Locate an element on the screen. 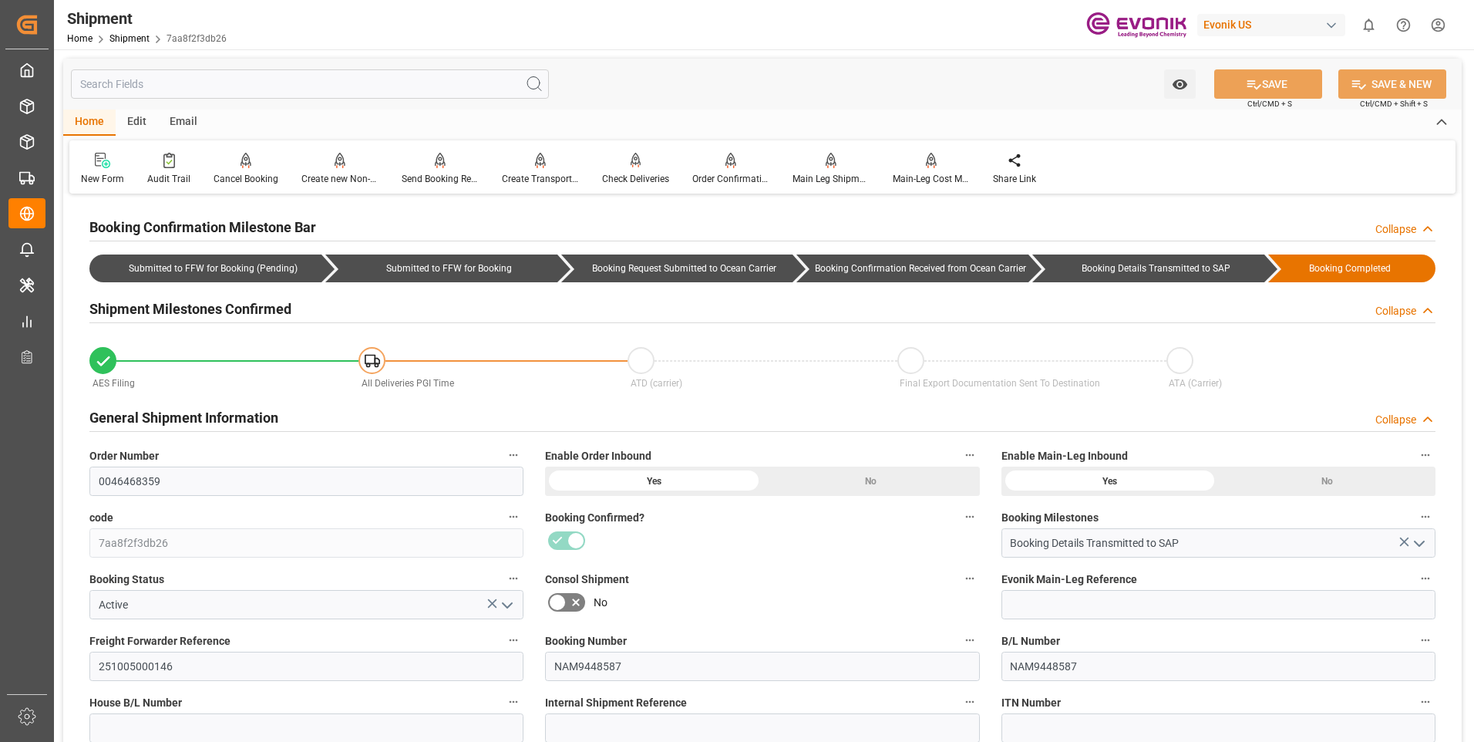 The height and width of the screenshot is (742, 1474). div: Email is located at coordinates (184, 123).